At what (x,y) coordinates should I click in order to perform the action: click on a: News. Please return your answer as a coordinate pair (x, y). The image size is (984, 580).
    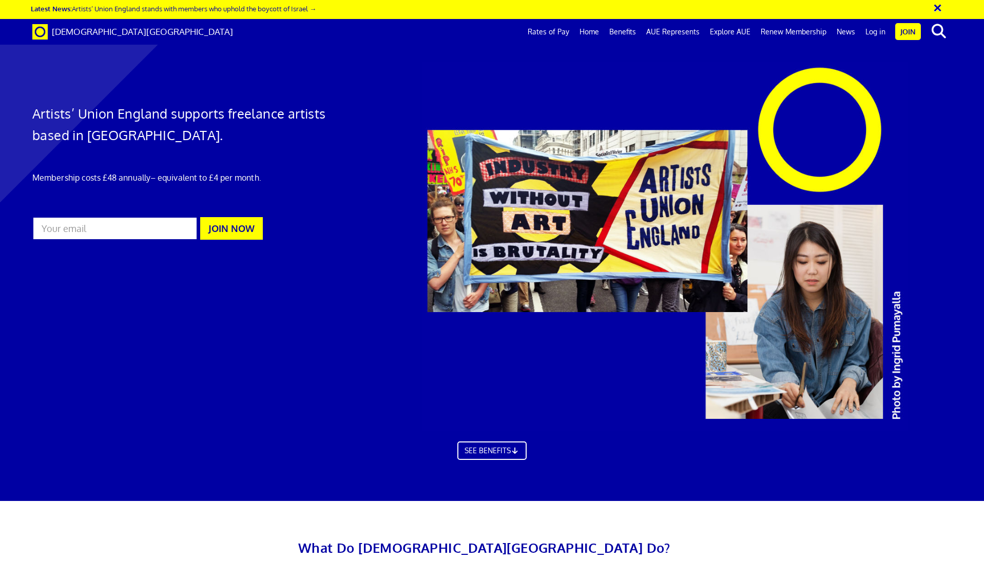
    Looking at the image, I should click on (846, 32).